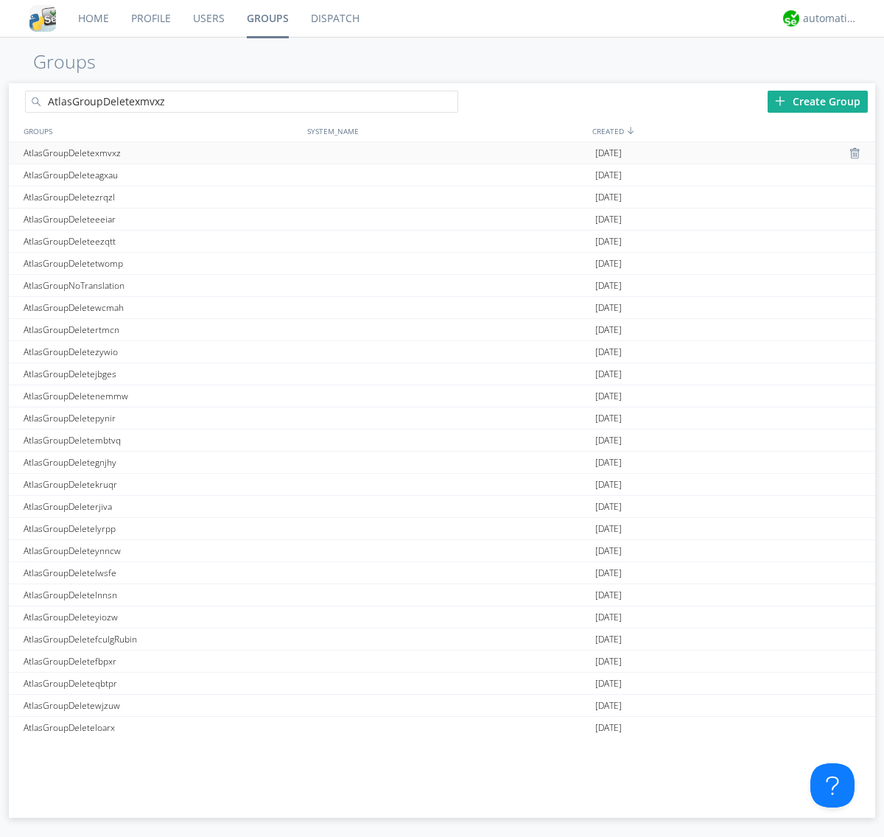  What do you see at coordinates (161, 197) in the screenshot?
I see `div: AtlasGroupDeletezrqzl` at bounding box center [161, 197].